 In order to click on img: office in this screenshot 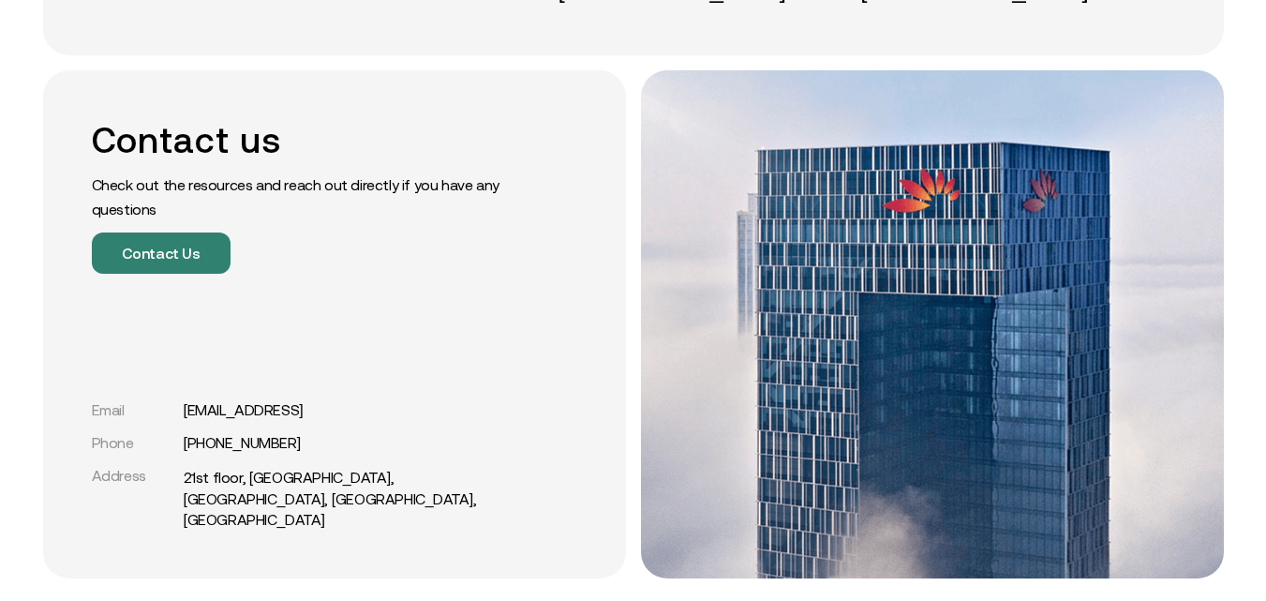, I will do `click(933, 324)`.